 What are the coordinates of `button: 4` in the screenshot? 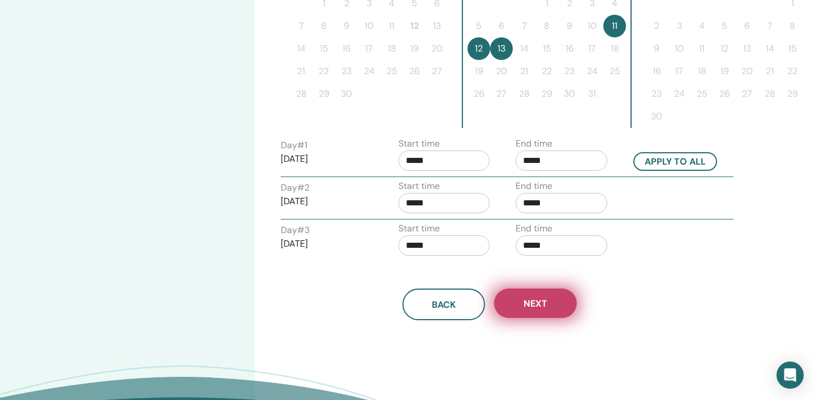 It's located at (702, 26).